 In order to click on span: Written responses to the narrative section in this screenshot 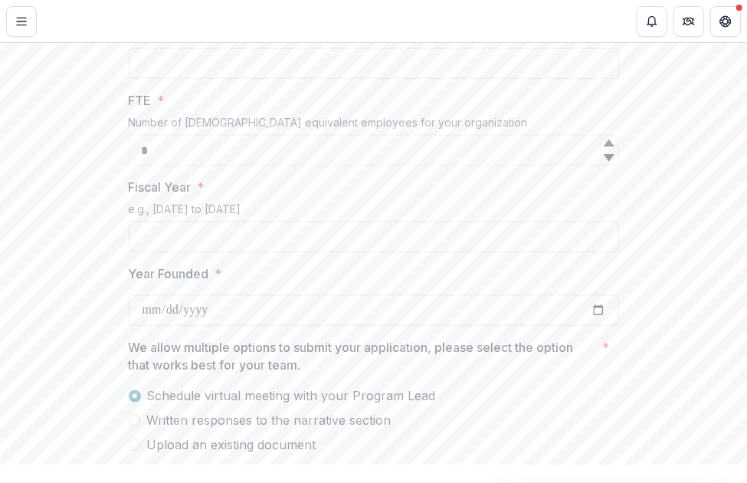, I will do `click(269, 421)`.